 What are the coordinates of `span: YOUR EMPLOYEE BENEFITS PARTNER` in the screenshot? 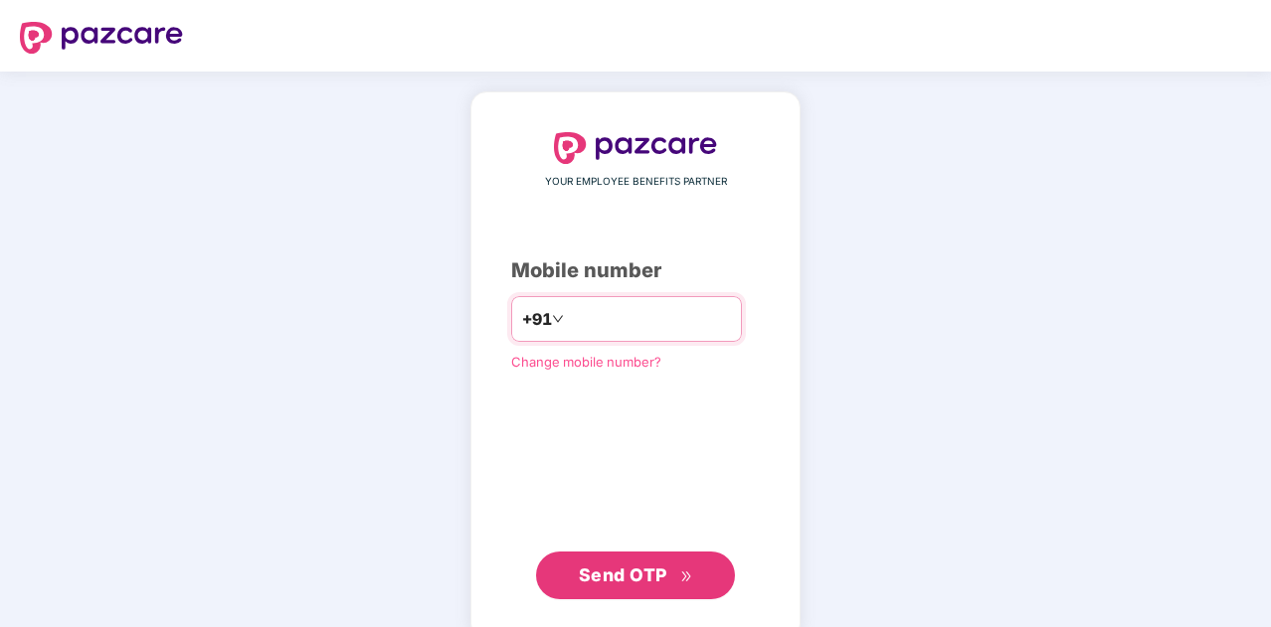 It's located at (635, 182).